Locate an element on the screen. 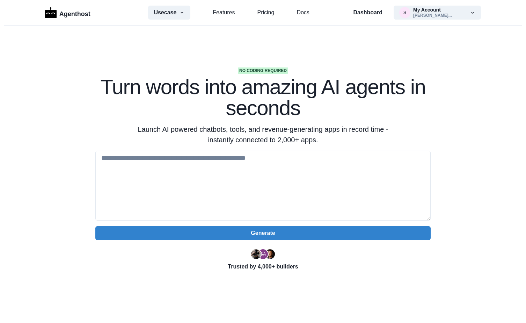 This screenshot has width=526, height=323. span: No coding required is located at coordinates (263, 71).